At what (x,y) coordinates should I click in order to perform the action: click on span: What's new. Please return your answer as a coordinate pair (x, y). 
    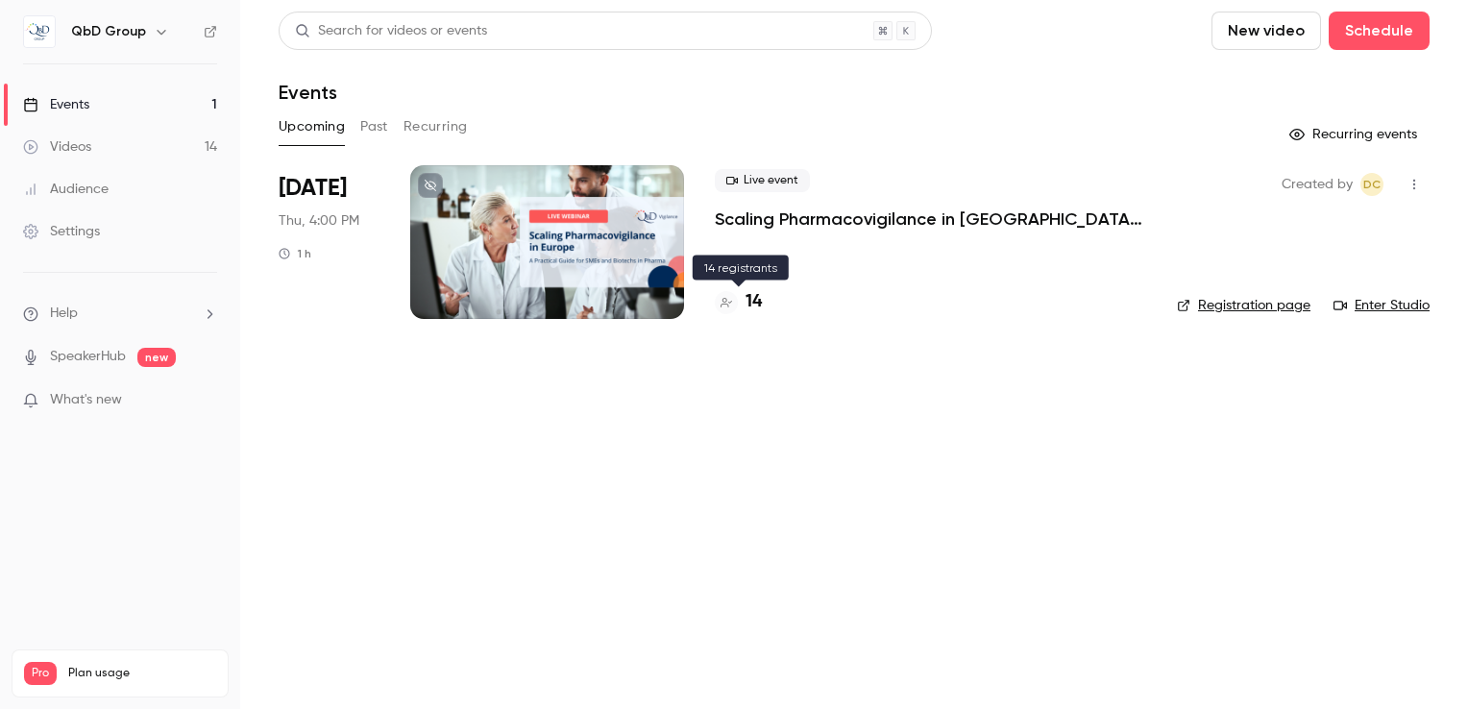
    Looking at the image, I should click on (86, 400).